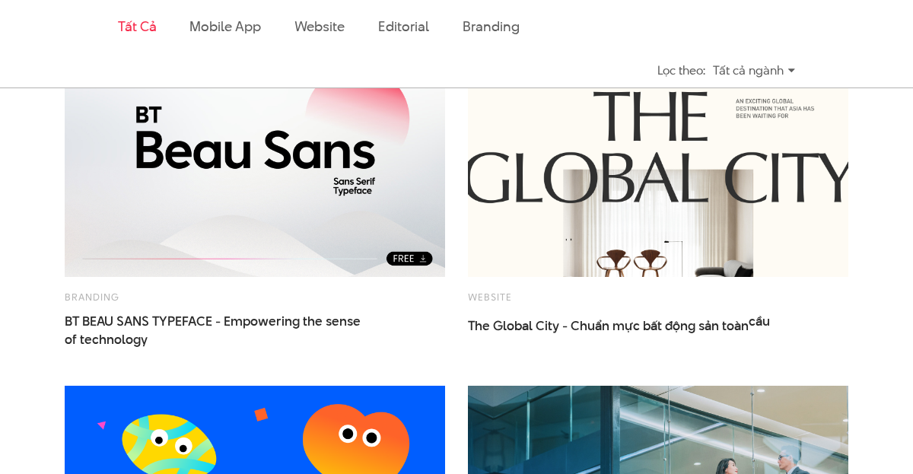 This screenshot has height=474, width=913. What do you see at coordinates (620, 330) in the screenshot?
I see `span: The Global City - Chuẩn mực bất động sản toàn` at bounding box center [620, 330].